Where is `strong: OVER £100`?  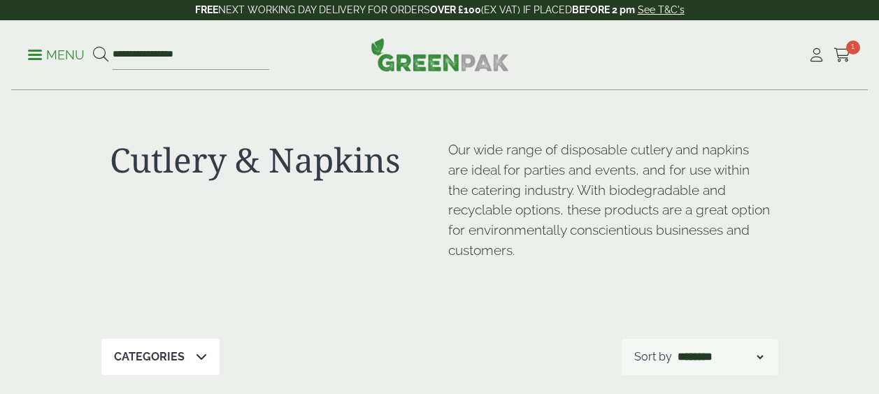
strong: OVER £100 is located at coordinates (455, 10).